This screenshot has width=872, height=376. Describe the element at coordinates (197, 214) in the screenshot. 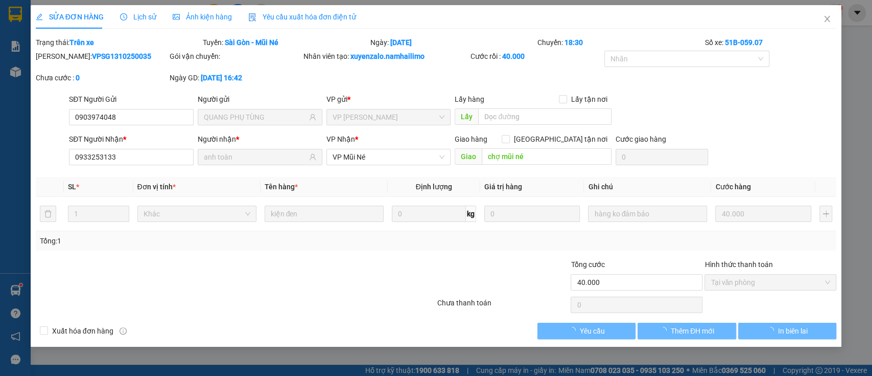

I see `span: Khác` at that location.